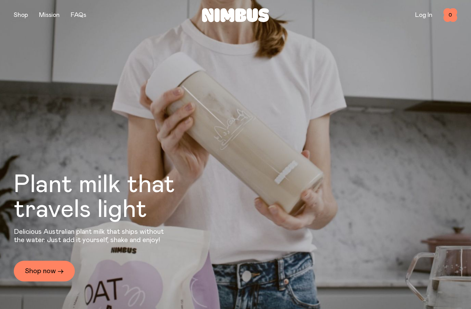  What do you see at coordinates (113, 197) in the screenshot?
I see `h1: Plant milk that travels light` at bounding box center [113, 197].